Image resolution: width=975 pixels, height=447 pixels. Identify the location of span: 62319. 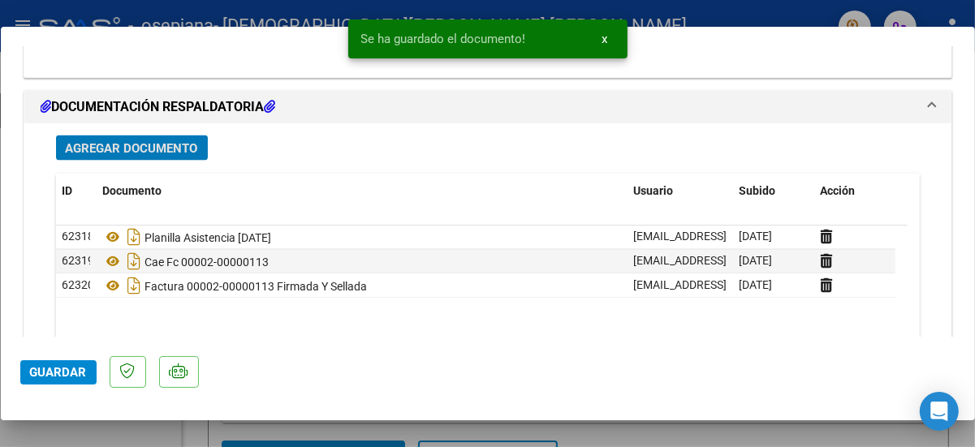
(79, 261).